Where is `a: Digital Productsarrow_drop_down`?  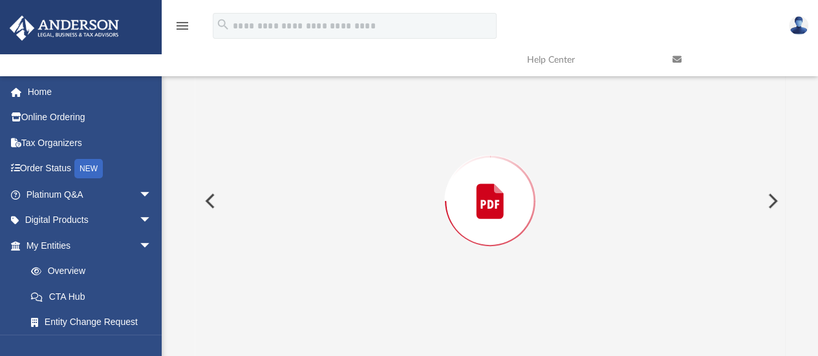
a: Digital Productsarrow_drop_down is located at coordinates (90, 221).